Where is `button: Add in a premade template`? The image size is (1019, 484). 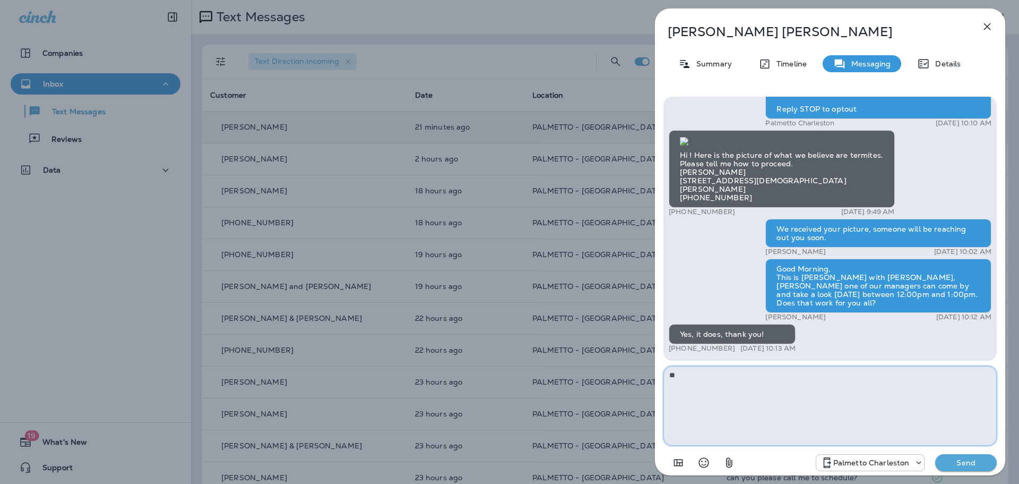
button: Add in a premade template is located at coordinates (678, 462).